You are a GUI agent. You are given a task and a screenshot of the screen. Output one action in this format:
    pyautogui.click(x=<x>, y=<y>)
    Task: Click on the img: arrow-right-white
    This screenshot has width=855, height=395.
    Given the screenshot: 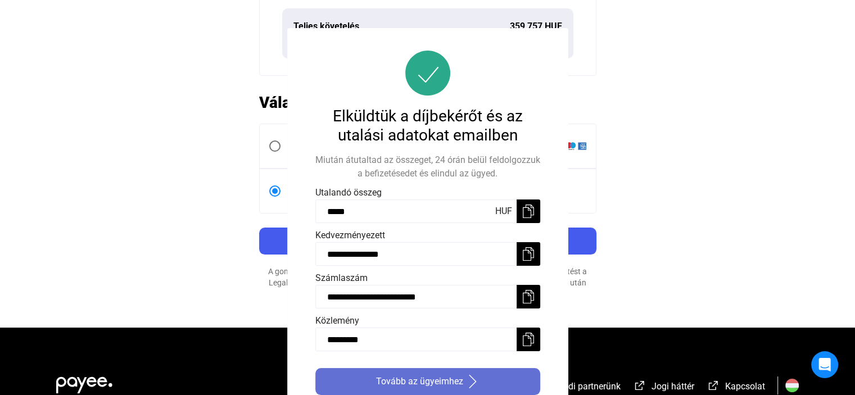 What is the action you would take?
    pyautogui.click(x=473, y=382)
    